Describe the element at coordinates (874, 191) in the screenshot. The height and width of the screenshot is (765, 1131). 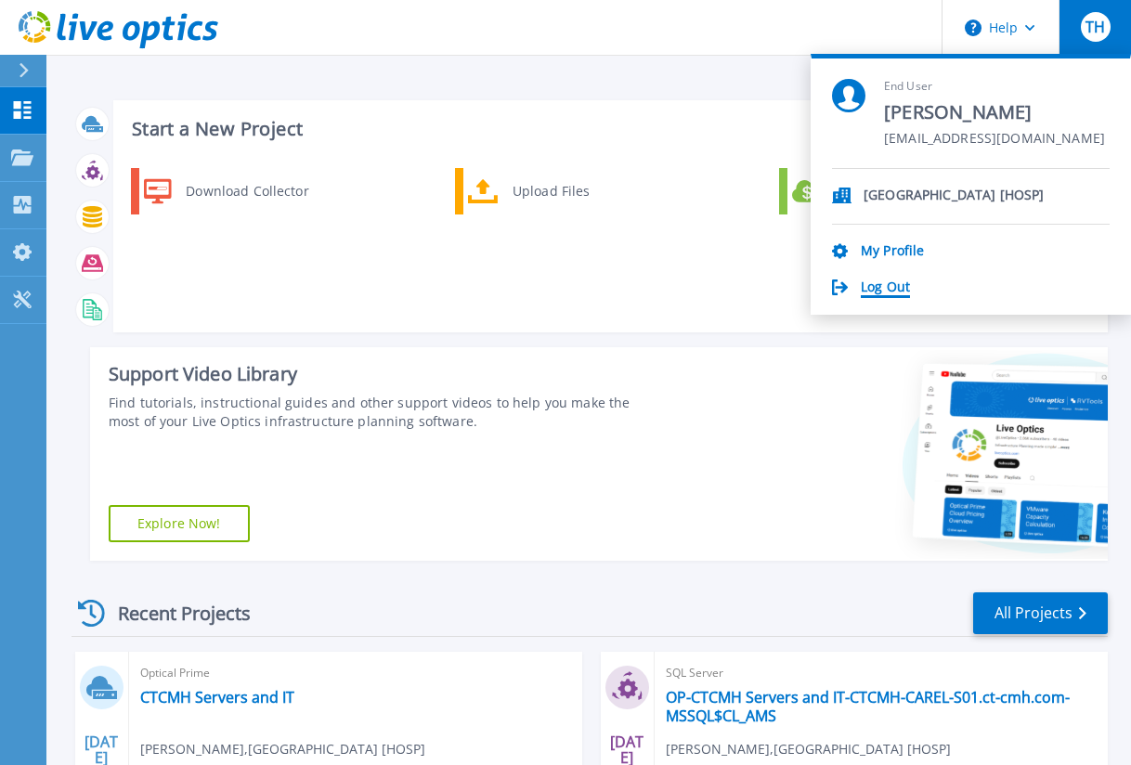
I see `a: Cloud Pricing Calculator` at that location.